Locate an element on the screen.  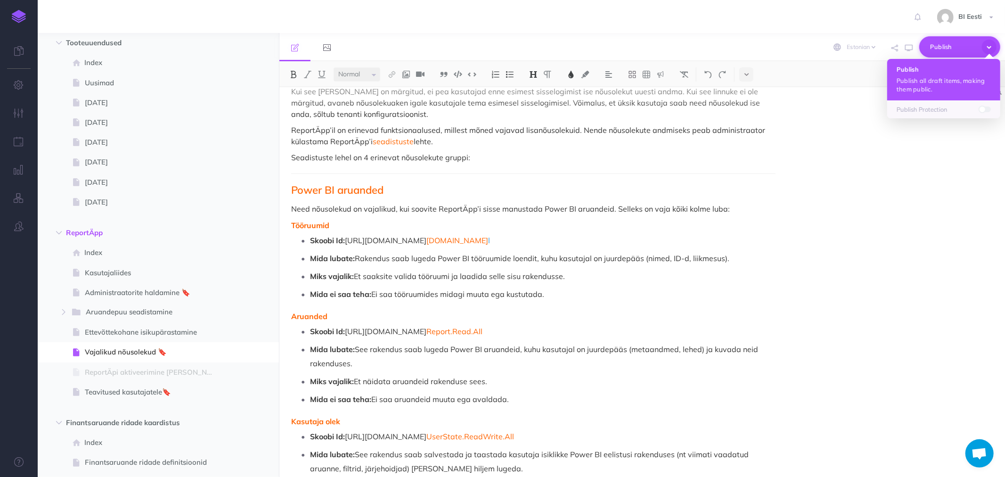
img: Add video button is located at coordinates (420, 74).